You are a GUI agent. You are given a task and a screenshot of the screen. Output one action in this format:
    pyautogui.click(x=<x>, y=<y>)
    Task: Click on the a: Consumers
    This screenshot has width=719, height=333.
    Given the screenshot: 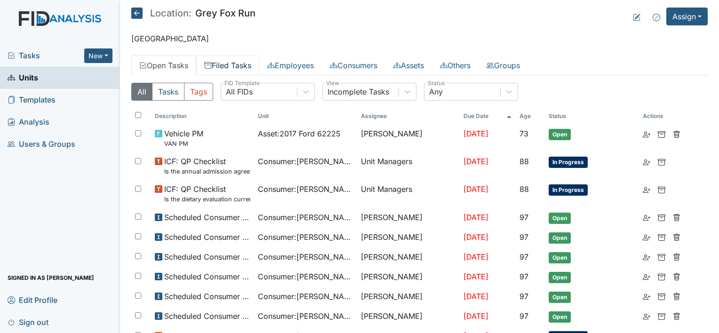 What is the action you would take?
    pyautogui.click(x=353, y=65)
    